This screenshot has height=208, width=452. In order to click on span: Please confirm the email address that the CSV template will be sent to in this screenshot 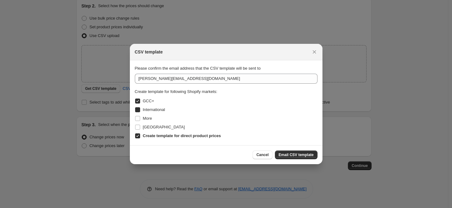, I will do `click(198, 68)`.